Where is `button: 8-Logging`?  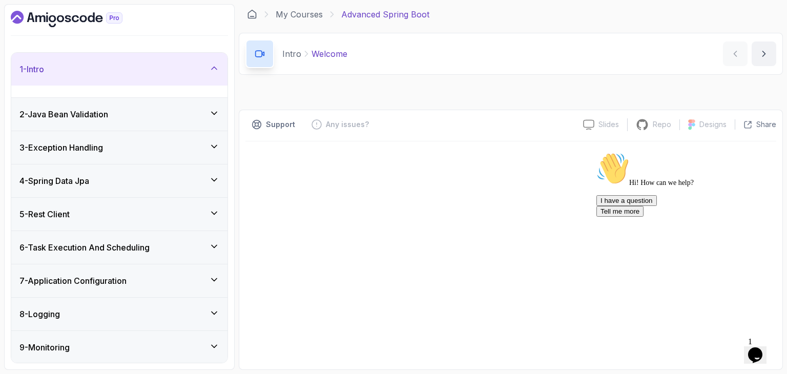 button: 8-Logging is located at coordinates (119, 314).